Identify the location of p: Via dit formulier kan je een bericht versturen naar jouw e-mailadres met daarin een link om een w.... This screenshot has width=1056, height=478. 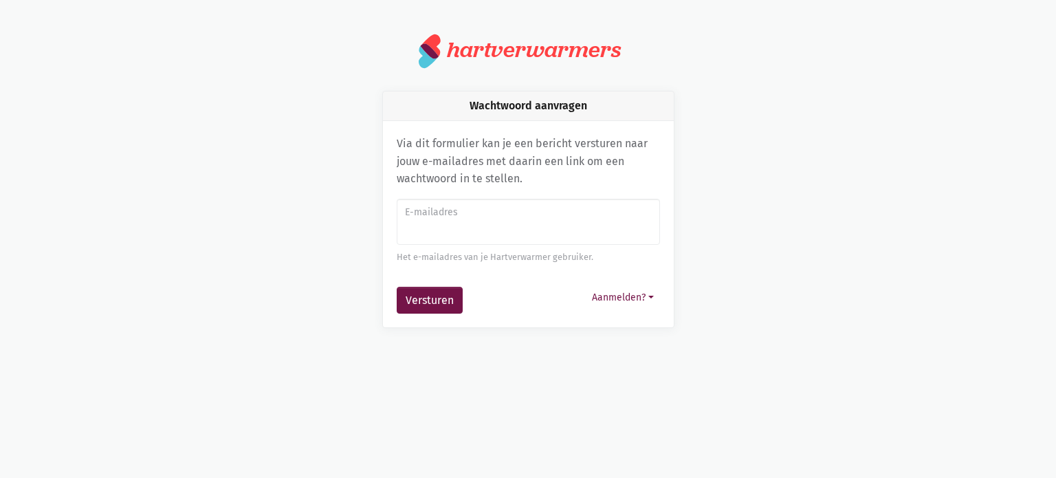
(528, 161).